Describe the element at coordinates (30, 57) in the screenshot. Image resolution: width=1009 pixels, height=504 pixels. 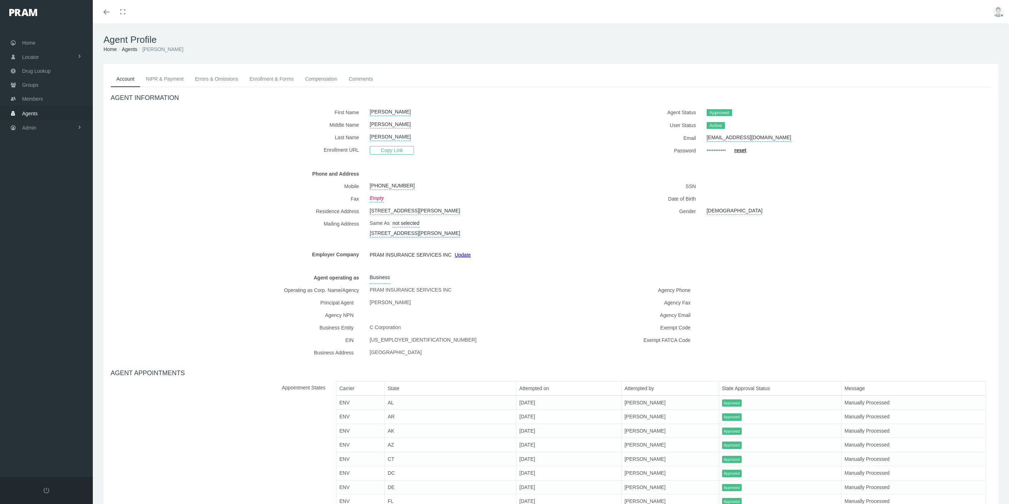
I see `span: Locator` at that location.